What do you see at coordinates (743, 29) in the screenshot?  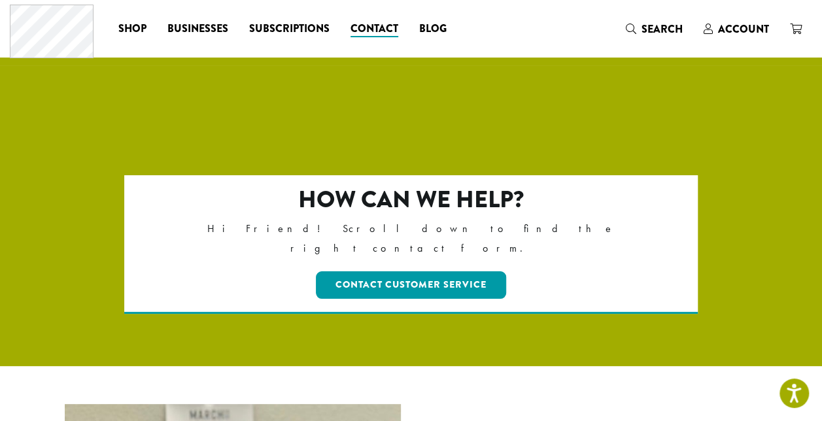 I see `span: Account` at bounding box center [743, 29].